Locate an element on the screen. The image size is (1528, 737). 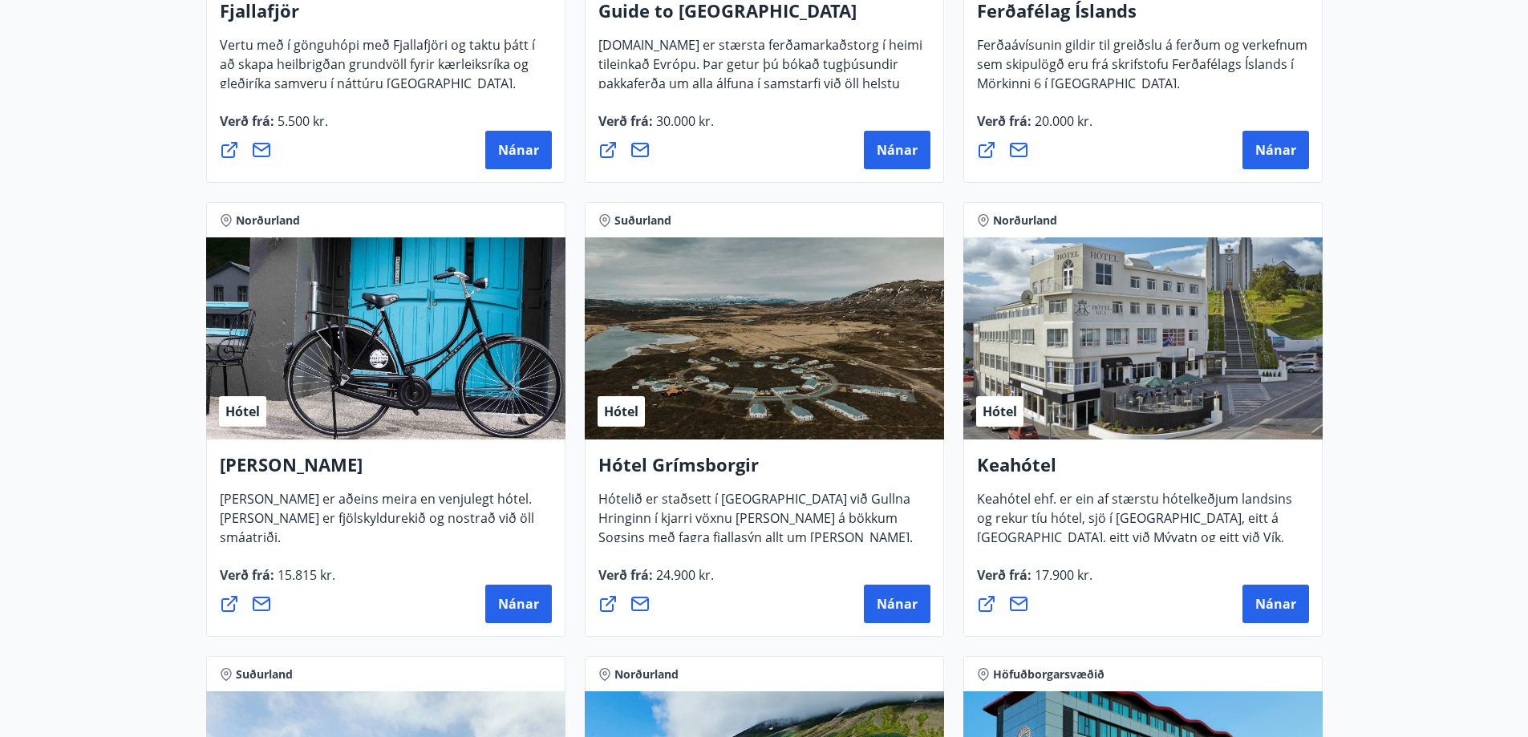
span: 15.815 kr. is located at coordinates (305, 575).